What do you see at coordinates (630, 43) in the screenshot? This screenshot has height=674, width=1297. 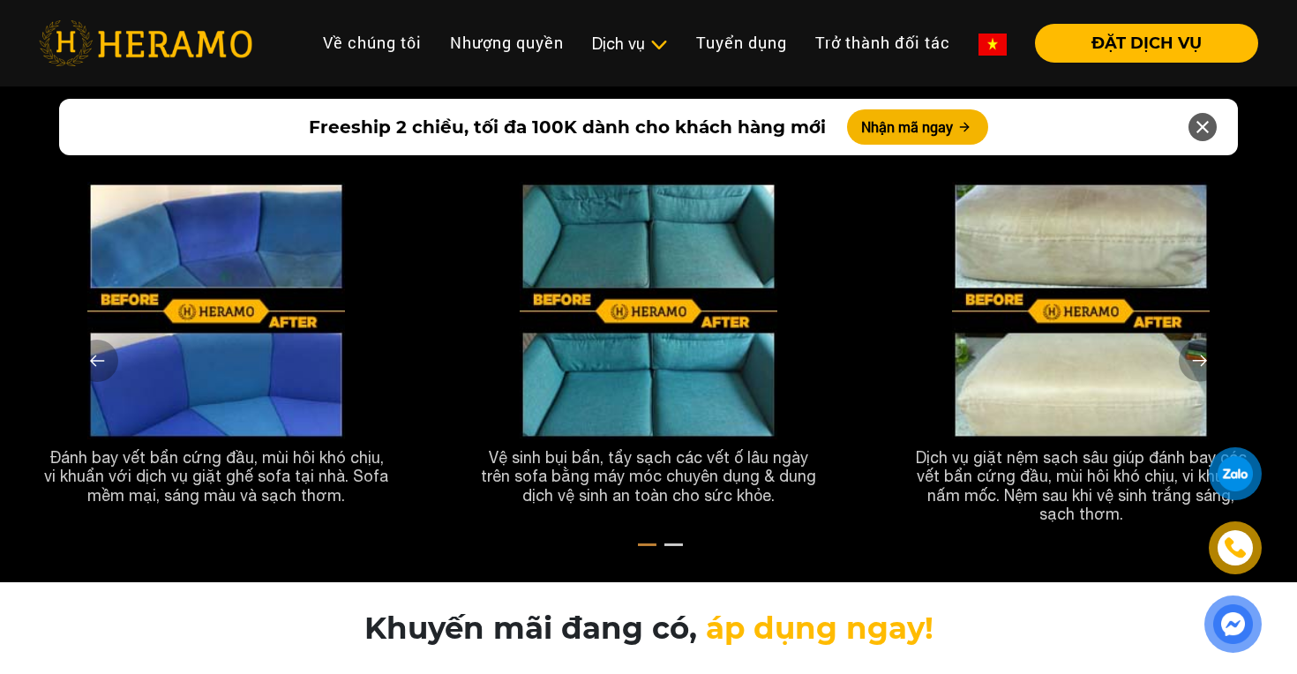 I see `div: Dịch vụ` at bounding box center [630, 43].